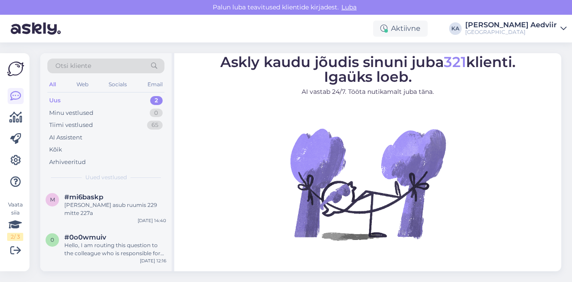 The width and height of the screenshot is (572, 282). Describe the element at coordinates (82, 84) in the screenshot. I see `div: Web` at that location.